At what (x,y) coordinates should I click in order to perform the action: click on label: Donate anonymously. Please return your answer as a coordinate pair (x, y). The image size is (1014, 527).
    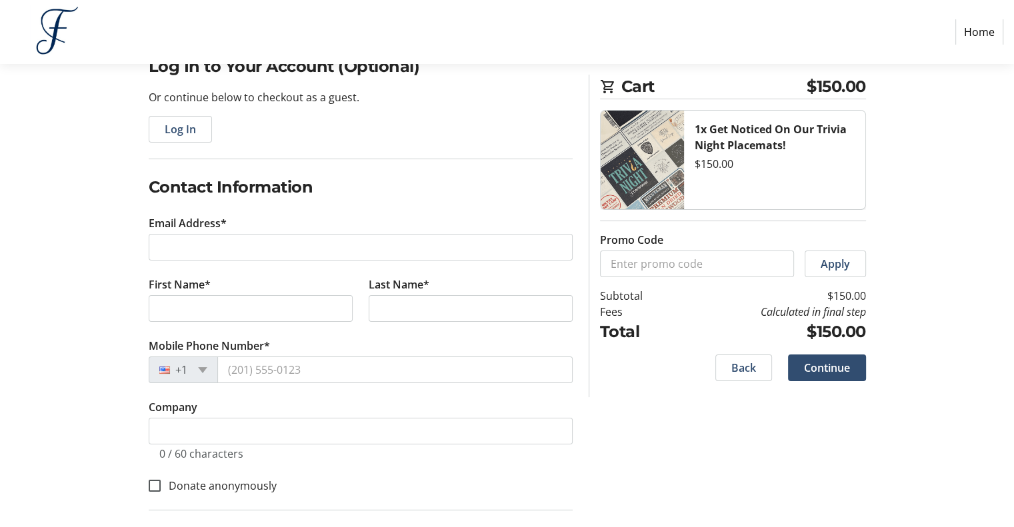
    Looking at the image, I should click on (219, 486).